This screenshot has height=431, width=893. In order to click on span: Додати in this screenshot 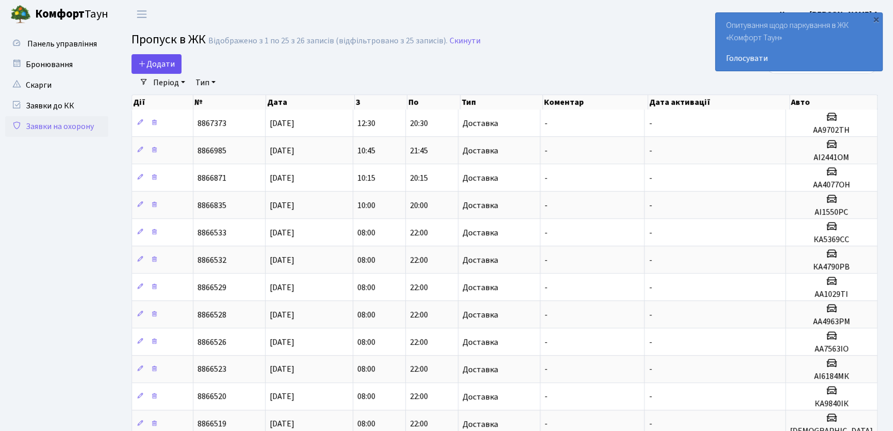, I will do `click(156, 64)`.